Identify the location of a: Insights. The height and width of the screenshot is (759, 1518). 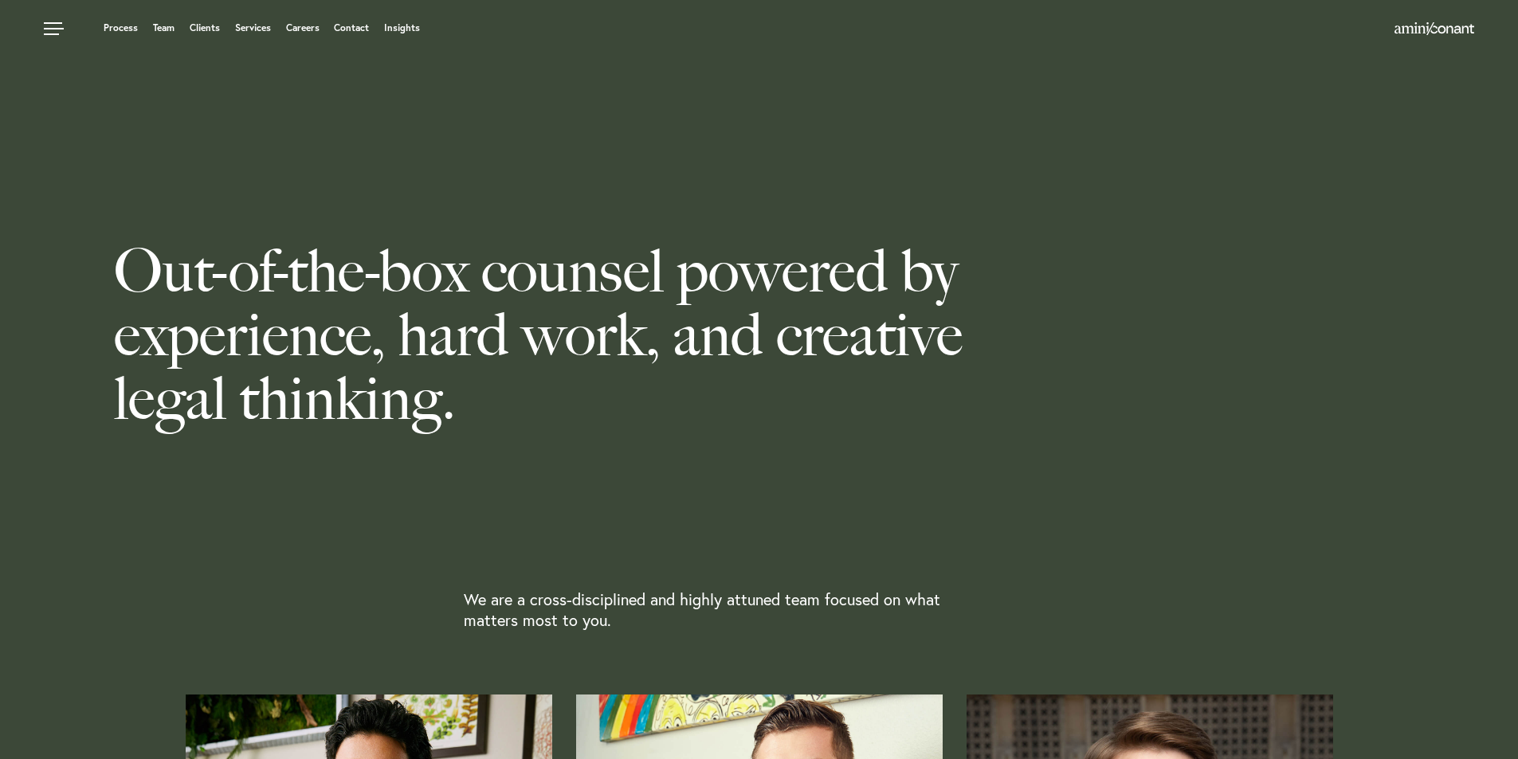
(402, 28).